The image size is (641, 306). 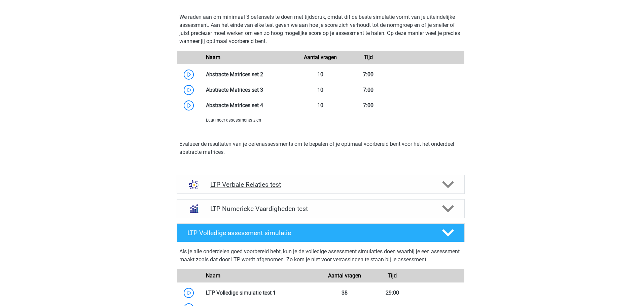 What do you see at coordinates (321, 29) in the screenshot?
I see `p: We raden aan om minimaal 3 oefensets te doen met tijdsdruk, omdat dit de beste simulatie vormt va...` at bounding box center [321, 29].